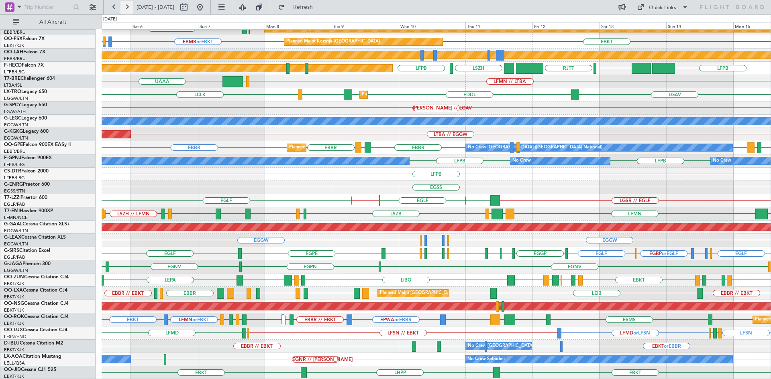 This screenshot has width=771, height=379. I want to click on div: Planned Maint Dusseldorf, so click(388, 95).